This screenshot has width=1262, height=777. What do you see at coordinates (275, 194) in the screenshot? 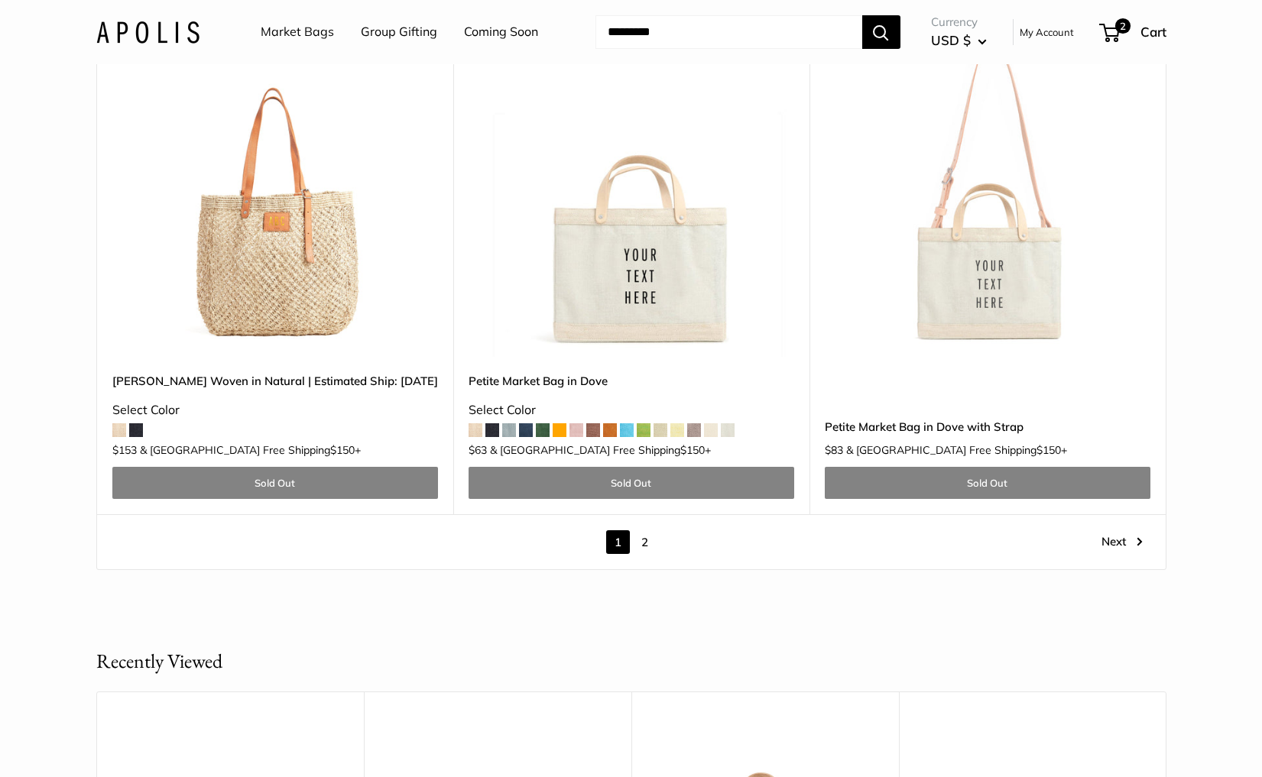
I see `img: Mercado Woven in Natural | Estimated Ship: Oct. 19th` at bounding box center [275, 194].